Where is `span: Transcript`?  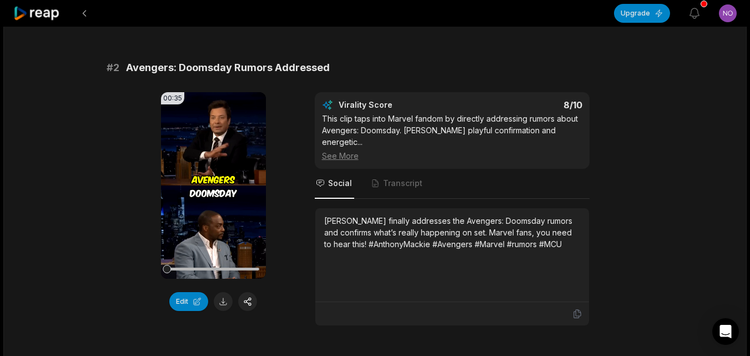
span: Transcript is located at coordinates (402, 183).